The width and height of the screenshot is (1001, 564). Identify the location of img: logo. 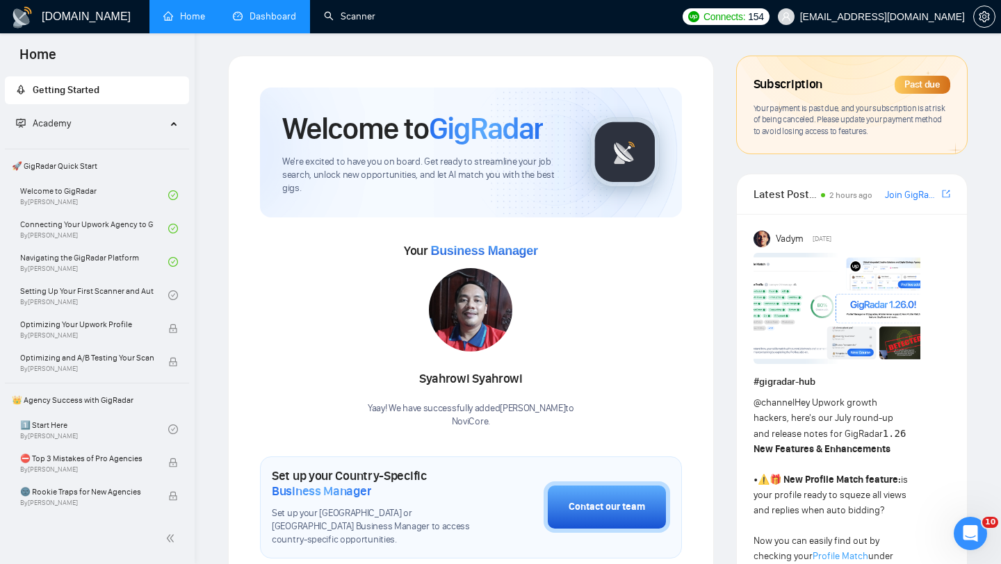
(22, 17).